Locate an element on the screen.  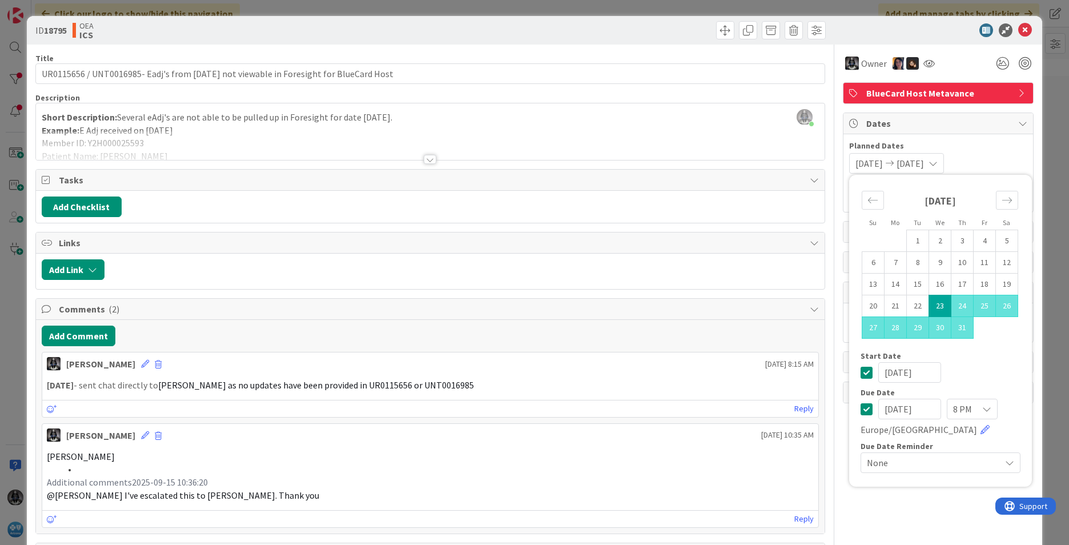
div: Move forward to switch to the next month. is located at coordinates (1007, 200).